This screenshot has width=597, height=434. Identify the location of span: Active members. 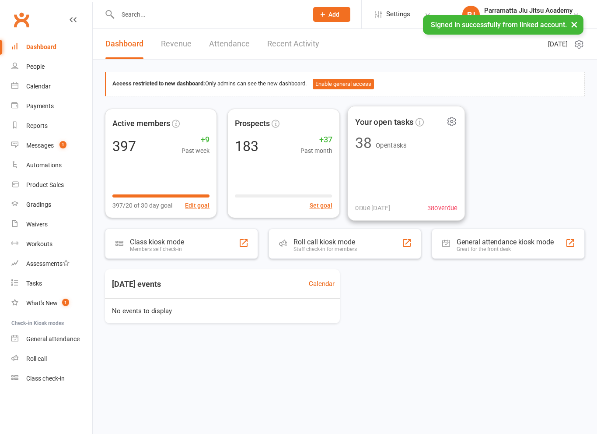
(141, 123).